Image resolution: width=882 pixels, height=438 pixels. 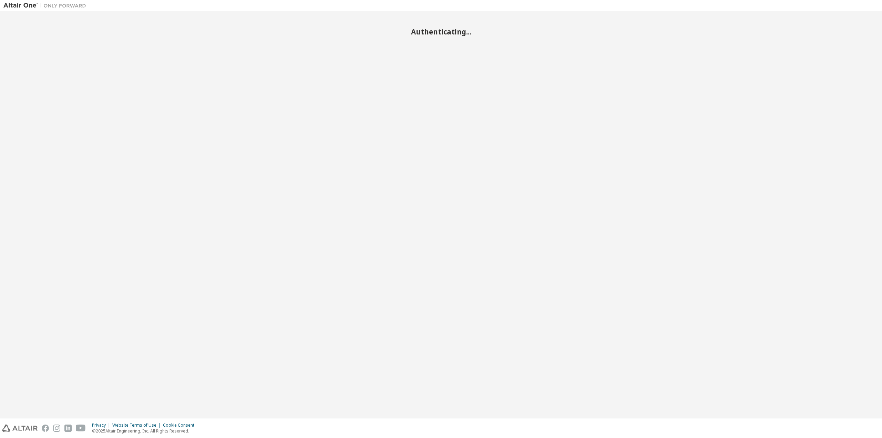 I want to click on img: Altair One, so click(x=47, y=6).